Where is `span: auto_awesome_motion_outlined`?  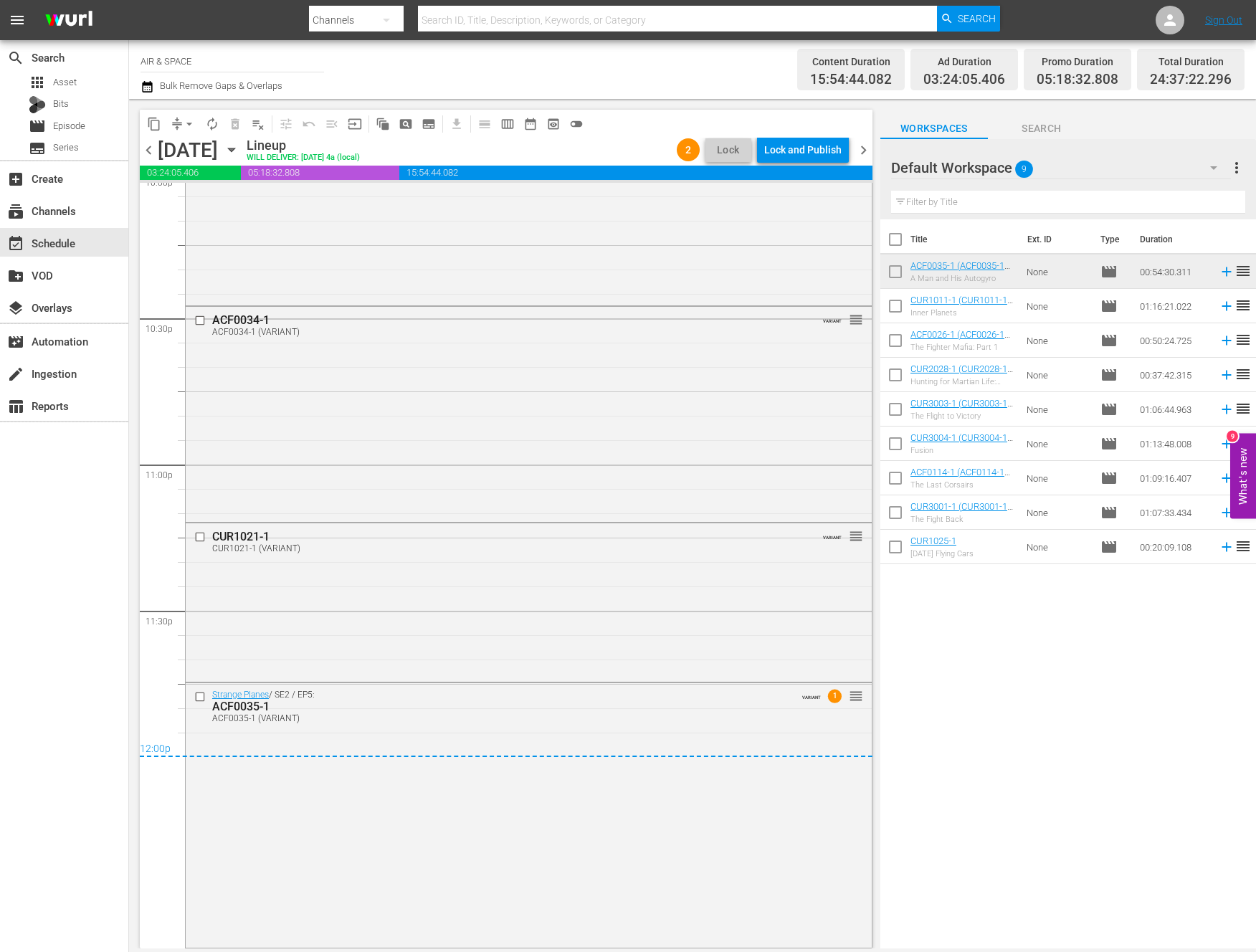 span: auto_awesome_motion_outlined is located at coordinates (383, 124).